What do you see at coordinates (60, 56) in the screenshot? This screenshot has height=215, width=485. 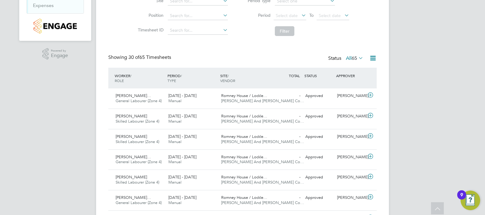 I see `span: Engage` at bounding box center [60, 56].